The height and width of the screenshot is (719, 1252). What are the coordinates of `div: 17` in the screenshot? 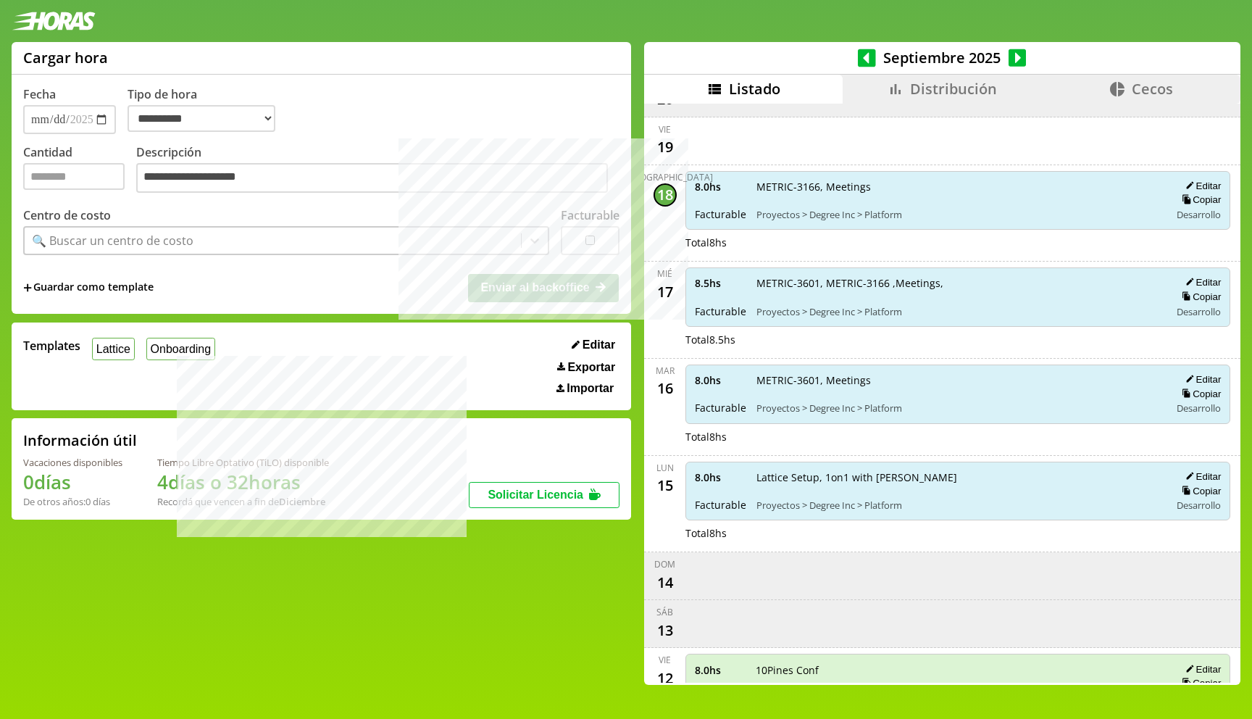 It's located at (665, 291).